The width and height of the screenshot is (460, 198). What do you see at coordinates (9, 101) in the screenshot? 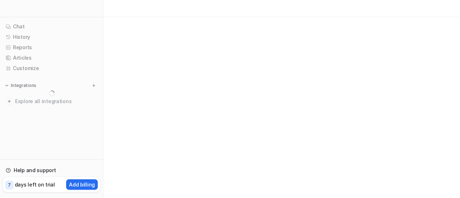
I see `img: explore all integrations` at bounding box center [9, 101].